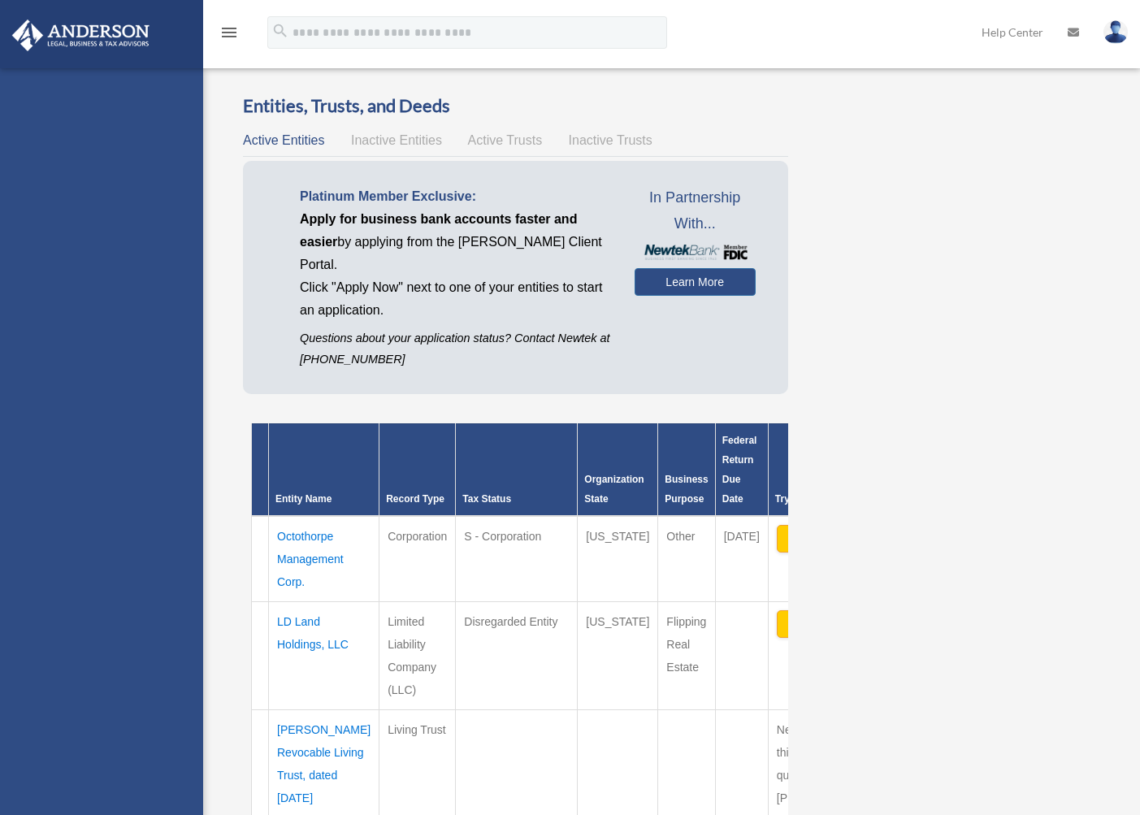 Image resolution: width=1140 pixels, height=815 pixels. What do you see at coordinates (741, 469) in the screenshot?
I see `th: Federal Return Due Date` at bounding box center [741, 469].